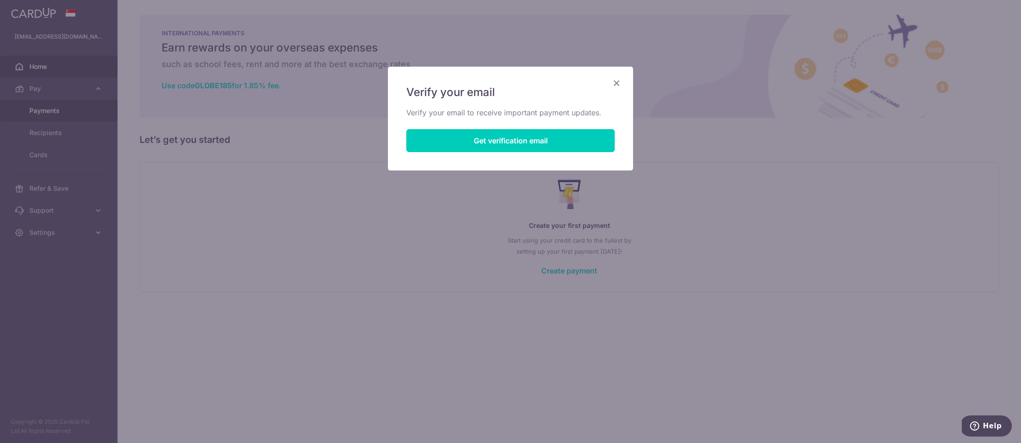 The width and height of the screenshot is (1021, 443). I want to click on button: Close, so click(617, 83).